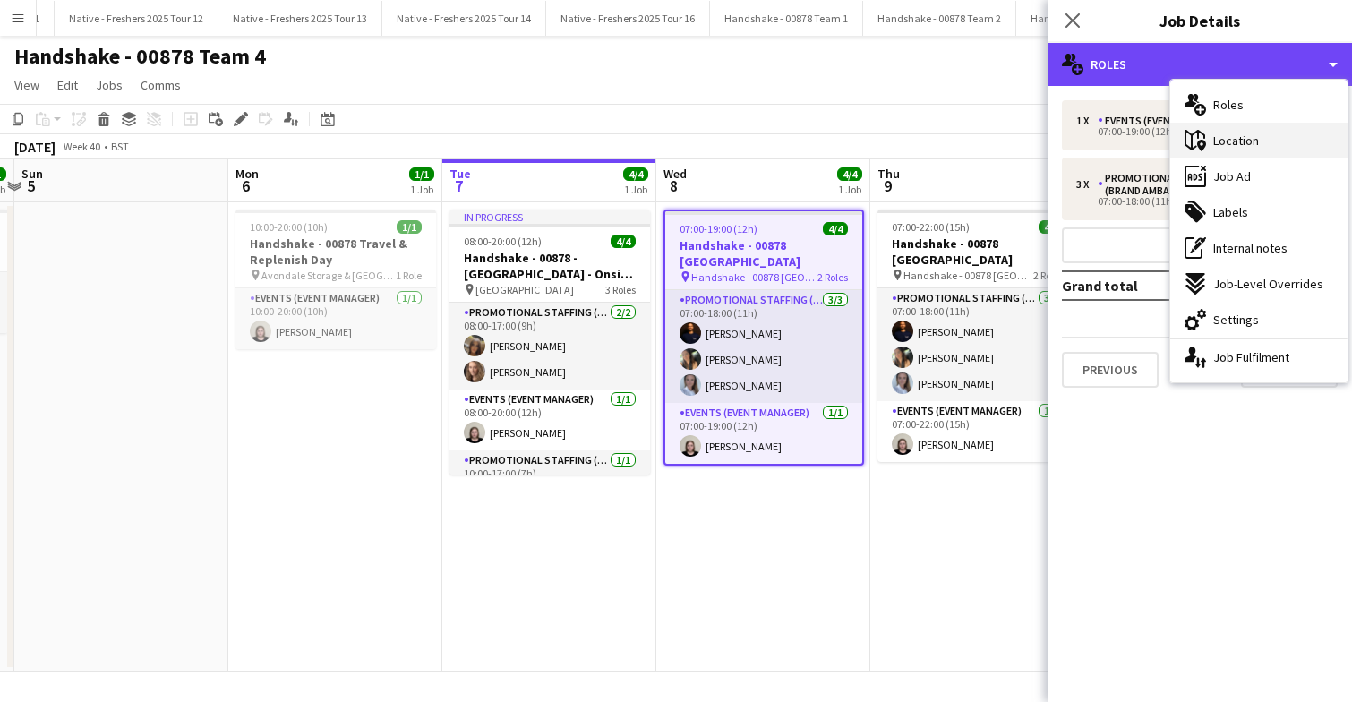 Image resolution: width=1352 pixels, height=702 pixels. I want to click on h3: Job Details, so click(1200, 21).